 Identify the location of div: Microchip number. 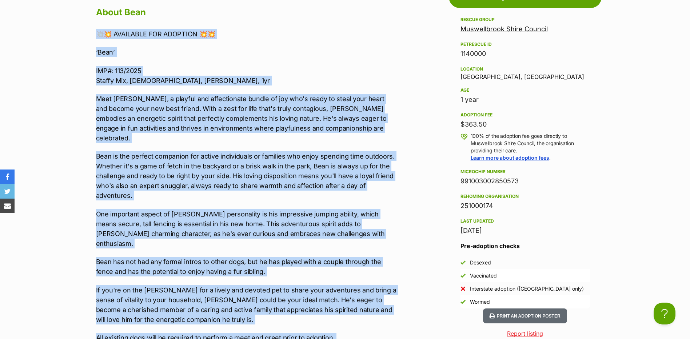
(525, 172).